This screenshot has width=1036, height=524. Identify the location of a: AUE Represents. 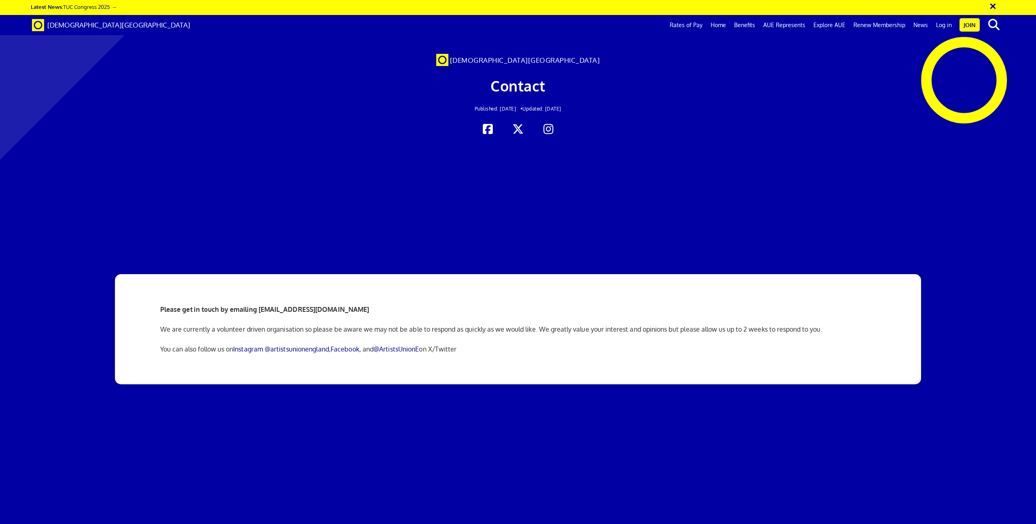
(785, 25).